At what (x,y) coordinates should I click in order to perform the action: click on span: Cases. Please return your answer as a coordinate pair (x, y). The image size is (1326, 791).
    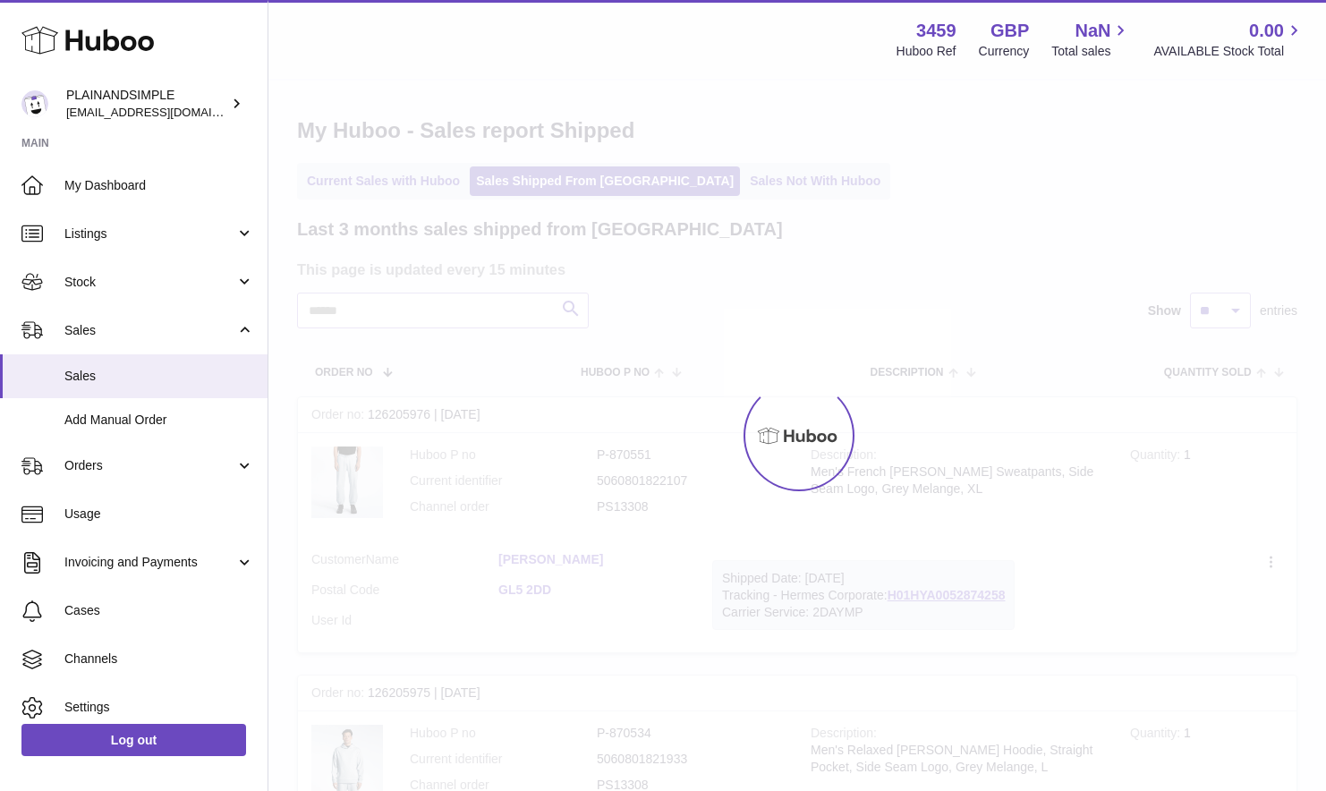
    Looking at the image, I should click on (159, 610).